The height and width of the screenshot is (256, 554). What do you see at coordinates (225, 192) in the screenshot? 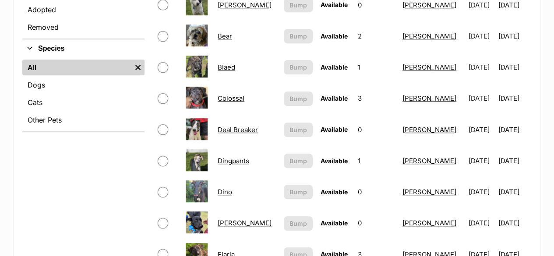
I see `a: Dino` at bounding box center [225, 192].